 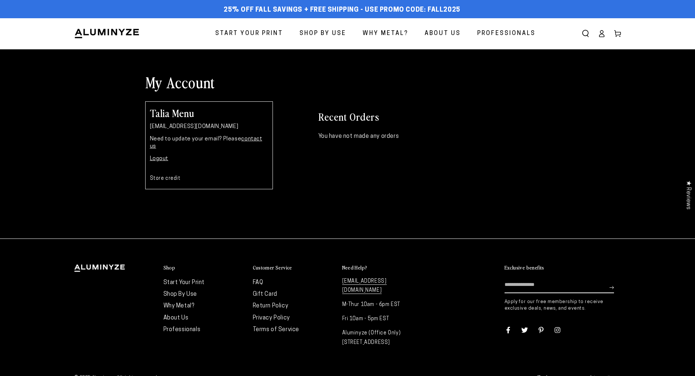 What do you see at coordinates (383, 268) in the screenshot?
I see `summary: Need Help?` at bounding box center [383, 268].